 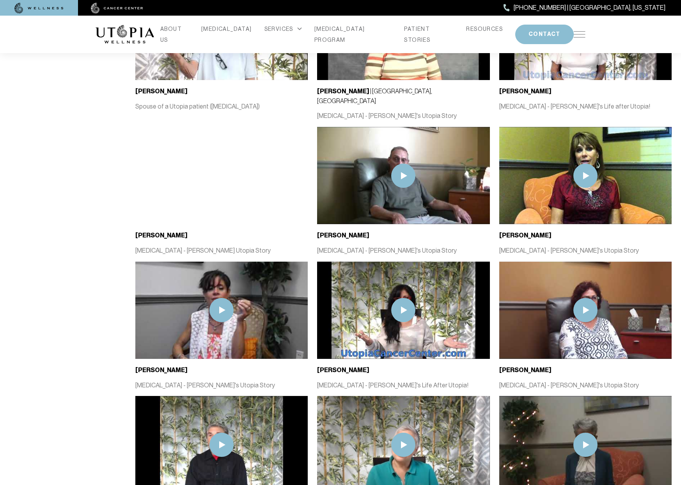 I want to click on img: logo, so click(x=125, y=34).